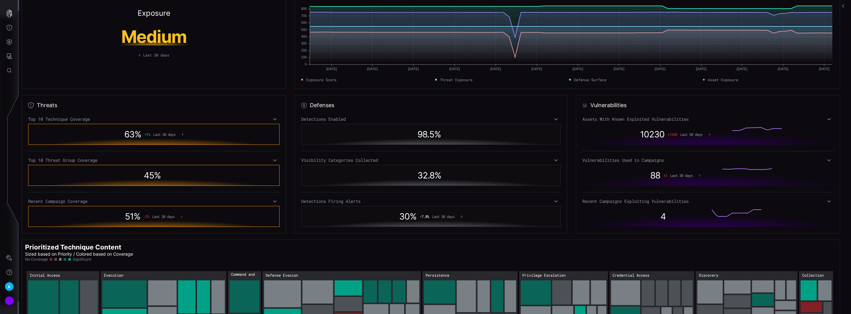 The image size is (851, 314). What do you see at coordinates (484, 296) in the screenshot?
I see `rect: Persistence → Persistence:Account Manipulation: 36` at bounding box center [484, 296].